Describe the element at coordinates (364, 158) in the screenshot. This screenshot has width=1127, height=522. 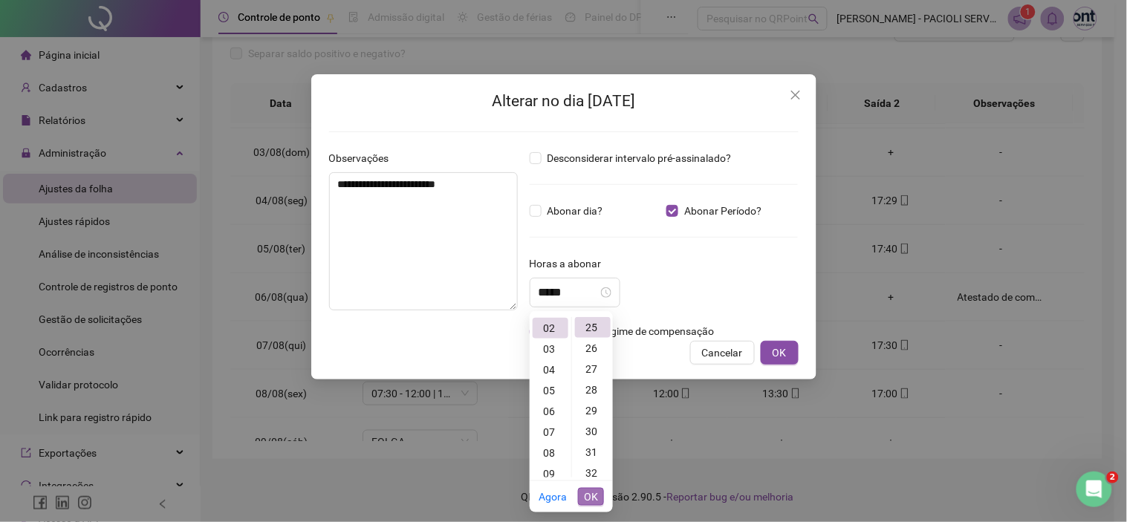
I see `label: Observações` at that location.